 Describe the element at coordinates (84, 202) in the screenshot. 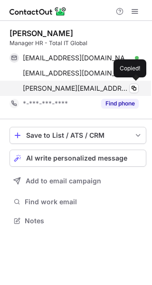

I see `span: Find work email` at that location.